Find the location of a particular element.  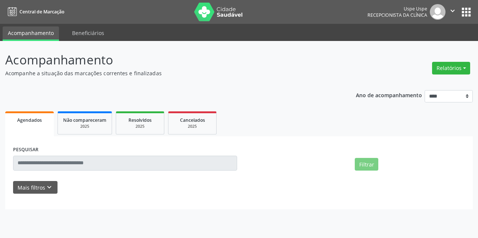

a: Acompanhamento is located at coordinates (31, 34).